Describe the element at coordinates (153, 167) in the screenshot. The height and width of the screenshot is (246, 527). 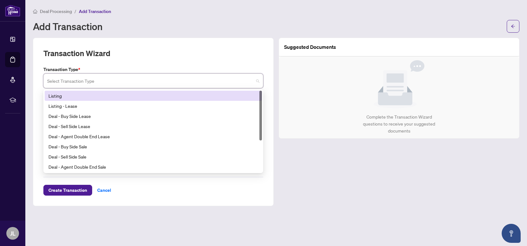
I see `div: Deal - Agent Double End Sale` at that location.